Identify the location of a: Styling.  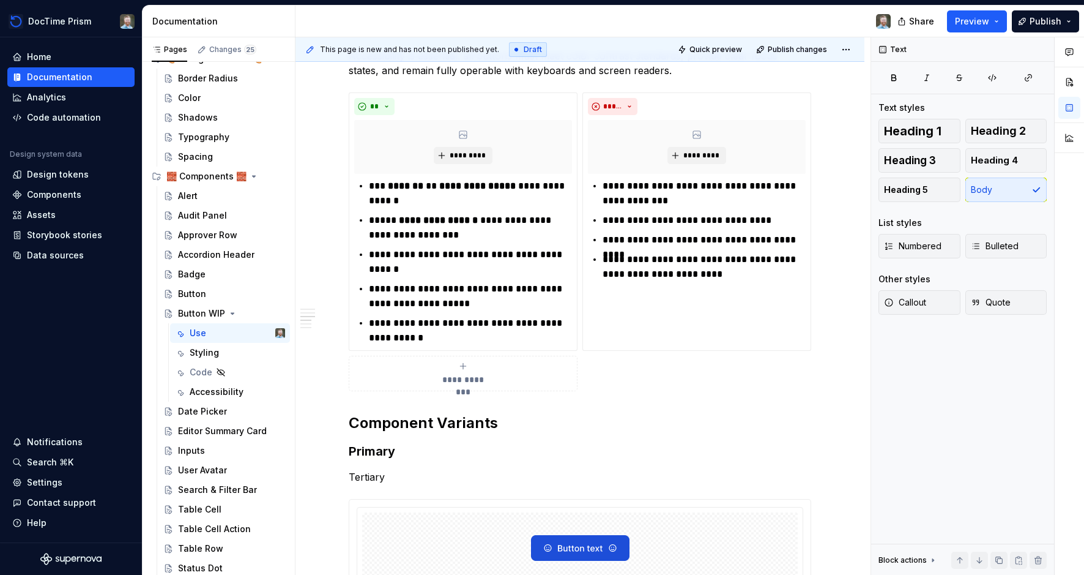
(230, 353).